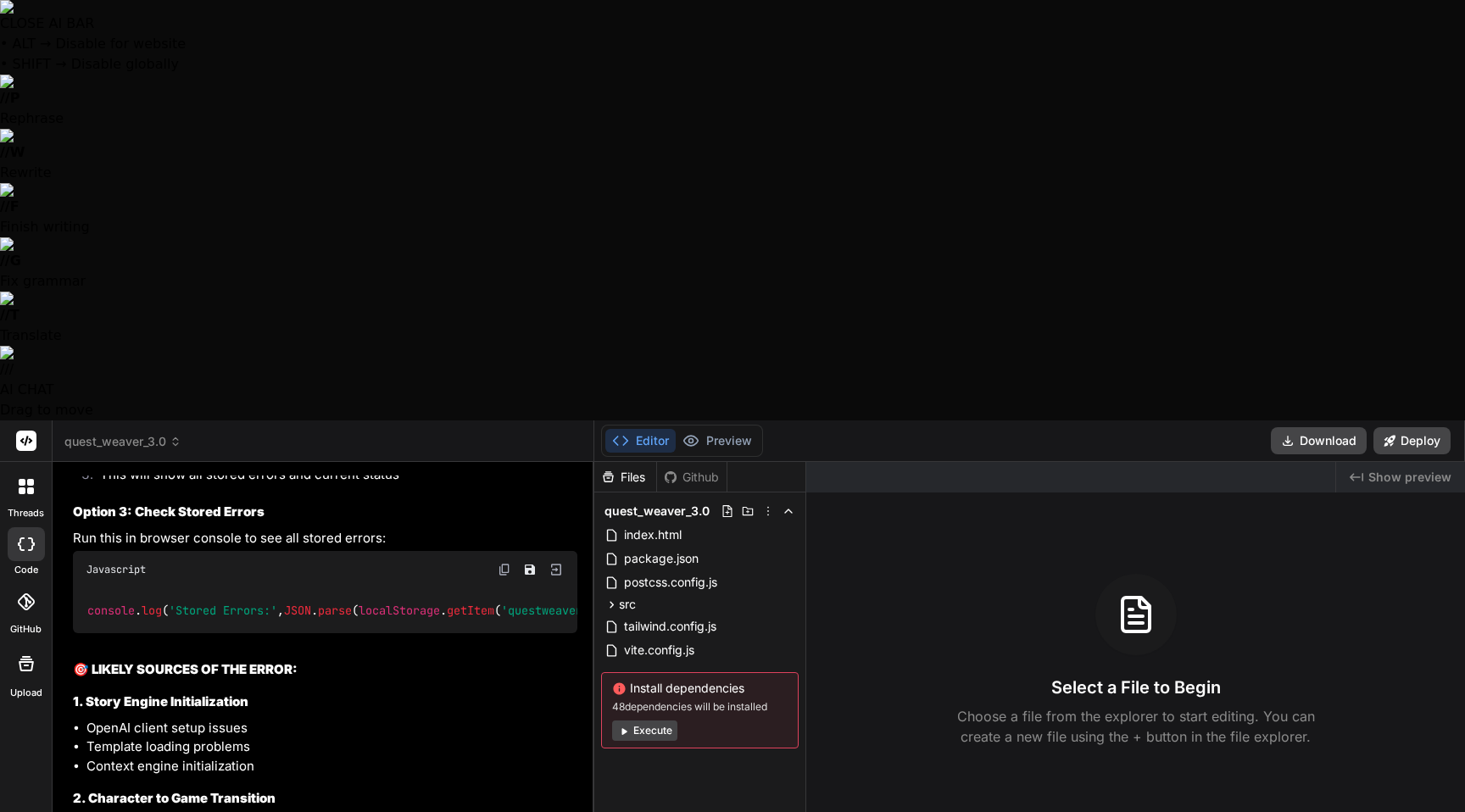  What do you see at coordinates (700, 707) in the screenshot?
I see `span: 48 dependencies will be installed` at bounding box center [700, 707].